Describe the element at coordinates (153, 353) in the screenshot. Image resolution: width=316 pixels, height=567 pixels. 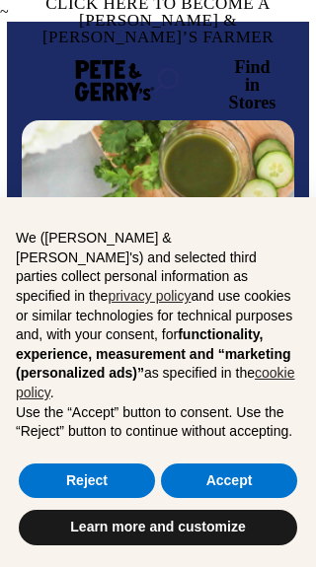
I see `strong: functionality, experience, measurement and “marketing (personalized ads)”` at that location.